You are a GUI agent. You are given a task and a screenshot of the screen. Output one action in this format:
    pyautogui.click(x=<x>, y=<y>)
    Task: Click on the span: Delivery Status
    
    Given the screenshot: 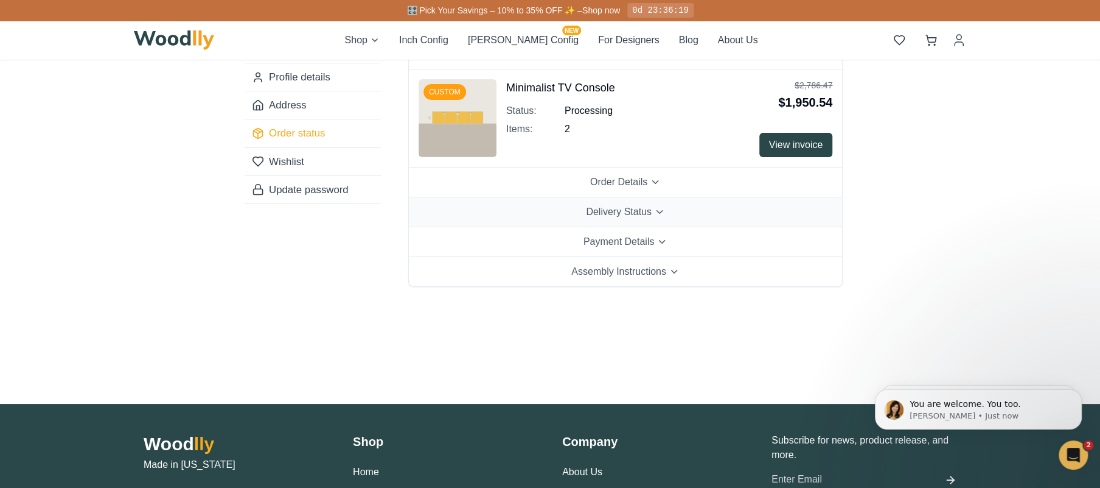 What is the action you would take?
    pyautogui.click(x=619, y=212)
    